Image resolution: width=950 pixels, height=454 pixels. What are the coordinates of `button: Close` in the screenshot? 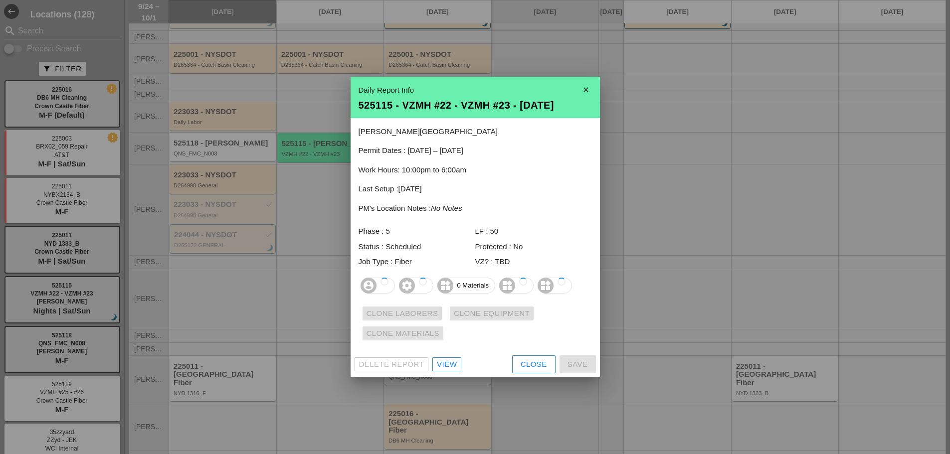 It's located at (534, 365).